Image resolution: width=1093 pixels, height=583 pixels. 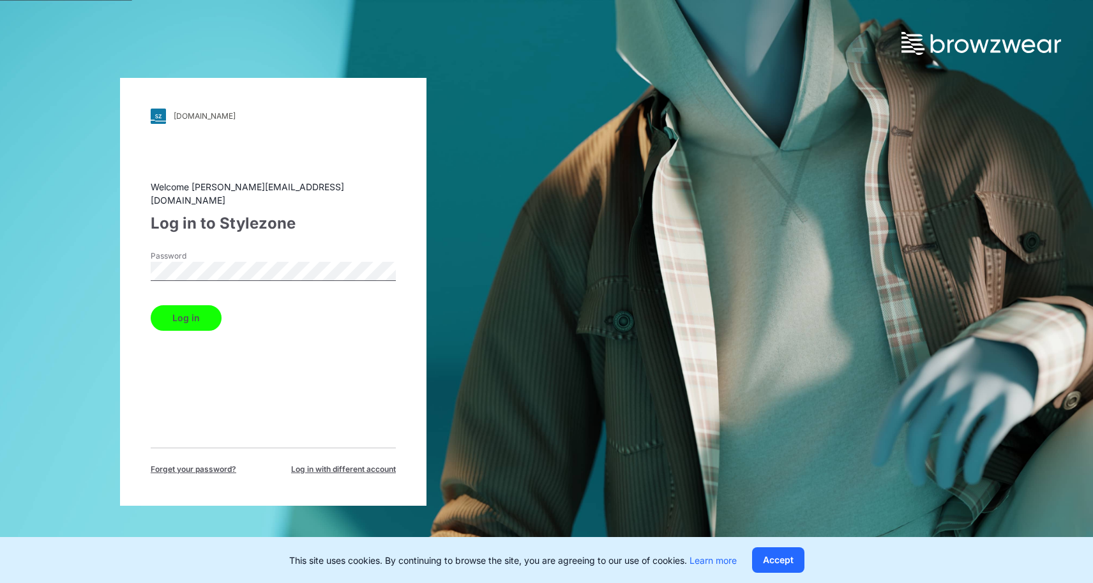 I want to click on p: This site uses cookies. By continuing to browse the site, you are agreeing to our use of cookies., so click(x=513, y=560).